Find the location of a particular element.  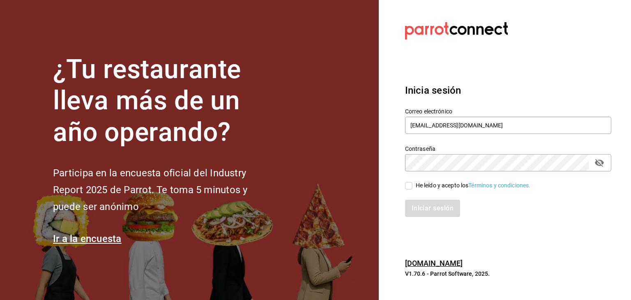

h3: Inicia sesión is located at coordinates (508, 90).